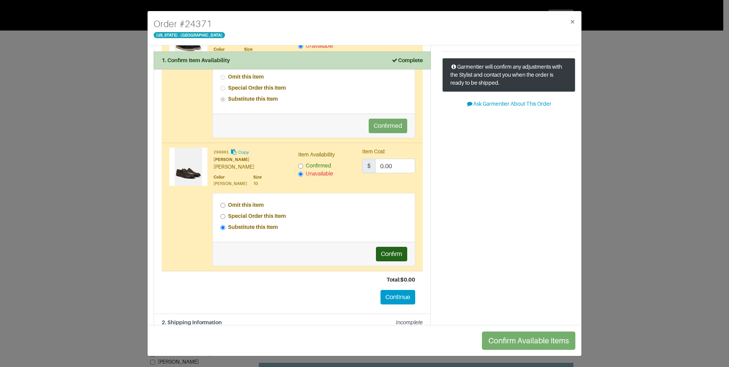  Describe the element at coordinates (196, 60) in the screenshot. I see `strong: 1. Confirm Item Availability` at that location.